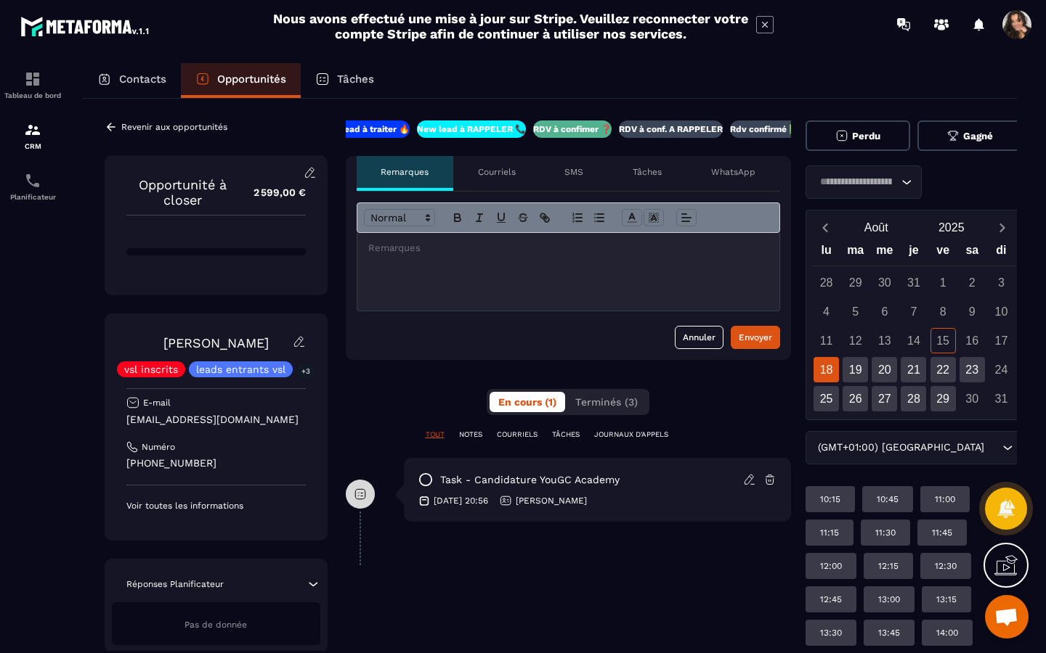 The image size is (1046, 653). I want to click on span: Pas de donnée, so click(216, 625).